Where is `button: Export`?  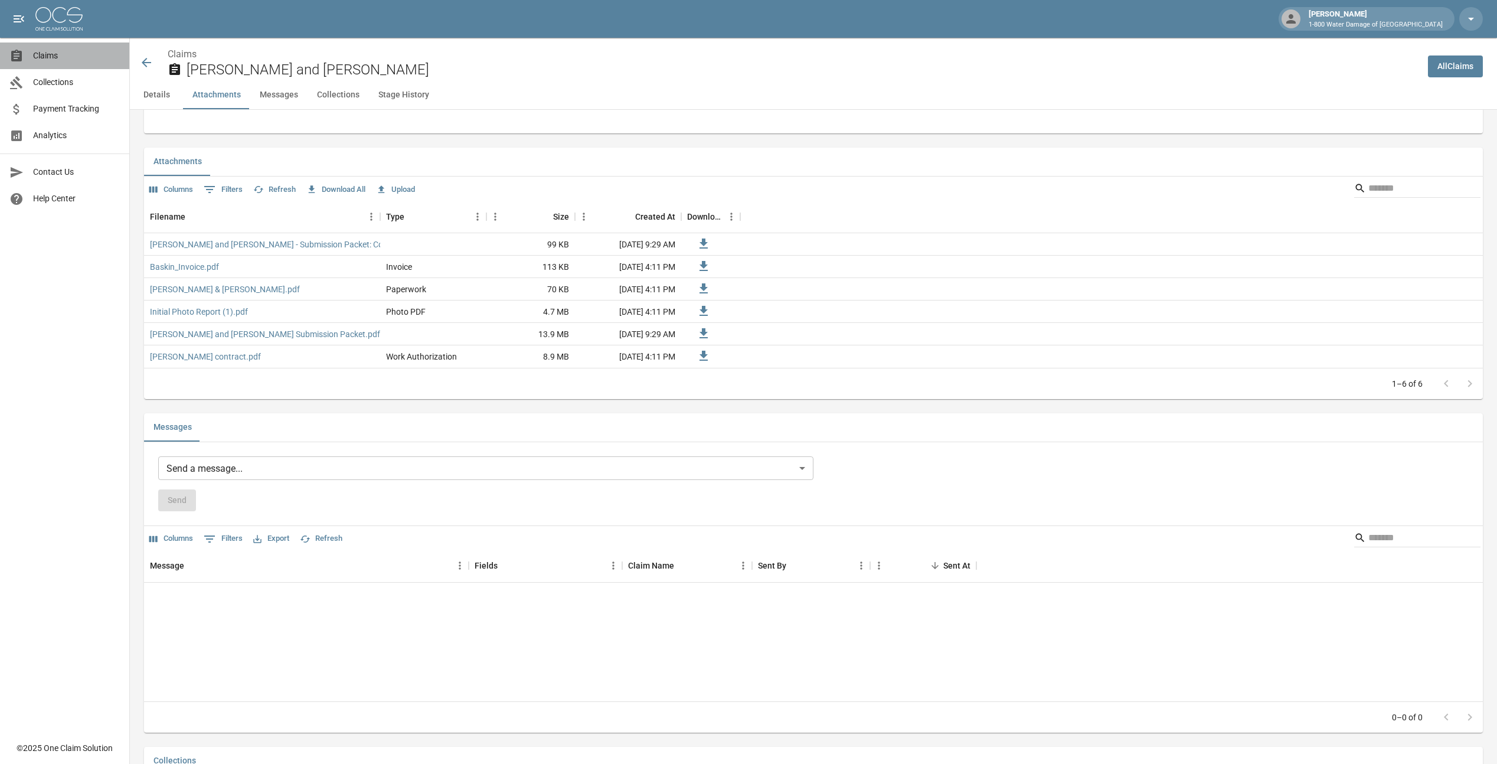 button: Export is located at coordinates (271, 538).